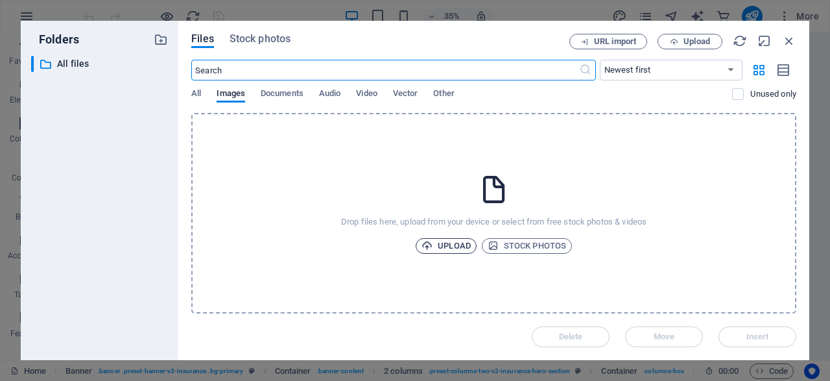 The height and width of the screenshot is (381, 830). What do you see at coordinates (385, 70) in the screenshot?
I see `input: Search` at bounding box center [385, 70].